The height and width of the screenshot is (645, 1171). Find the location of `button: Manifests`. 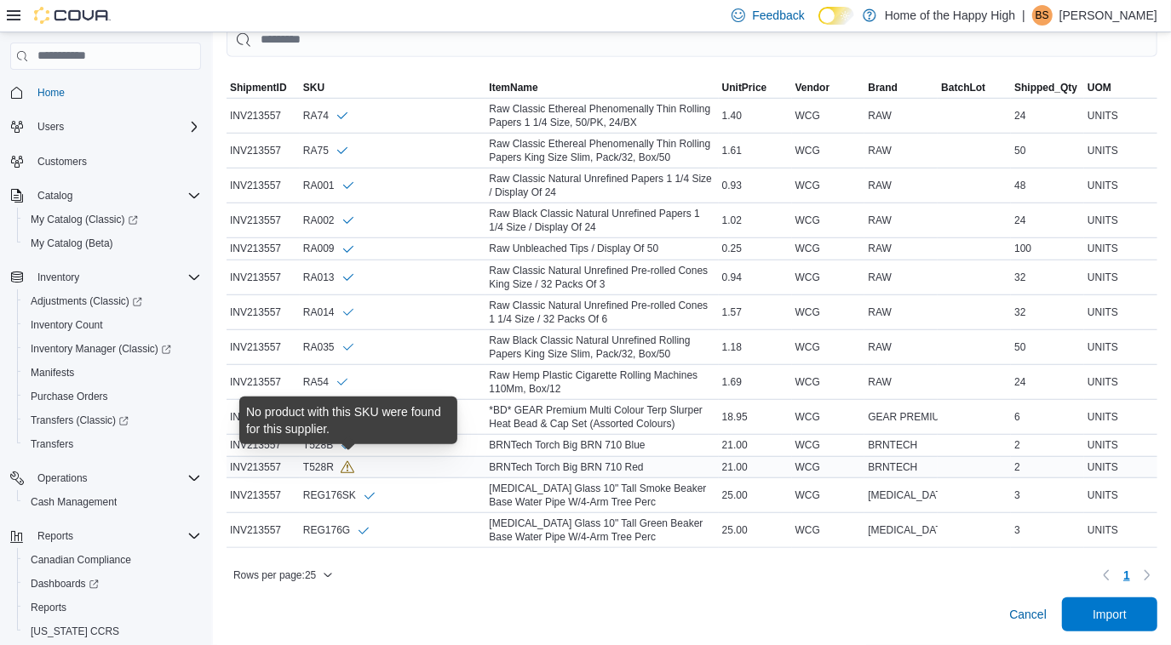

button: Manifests is located at coordinates (112, 373).